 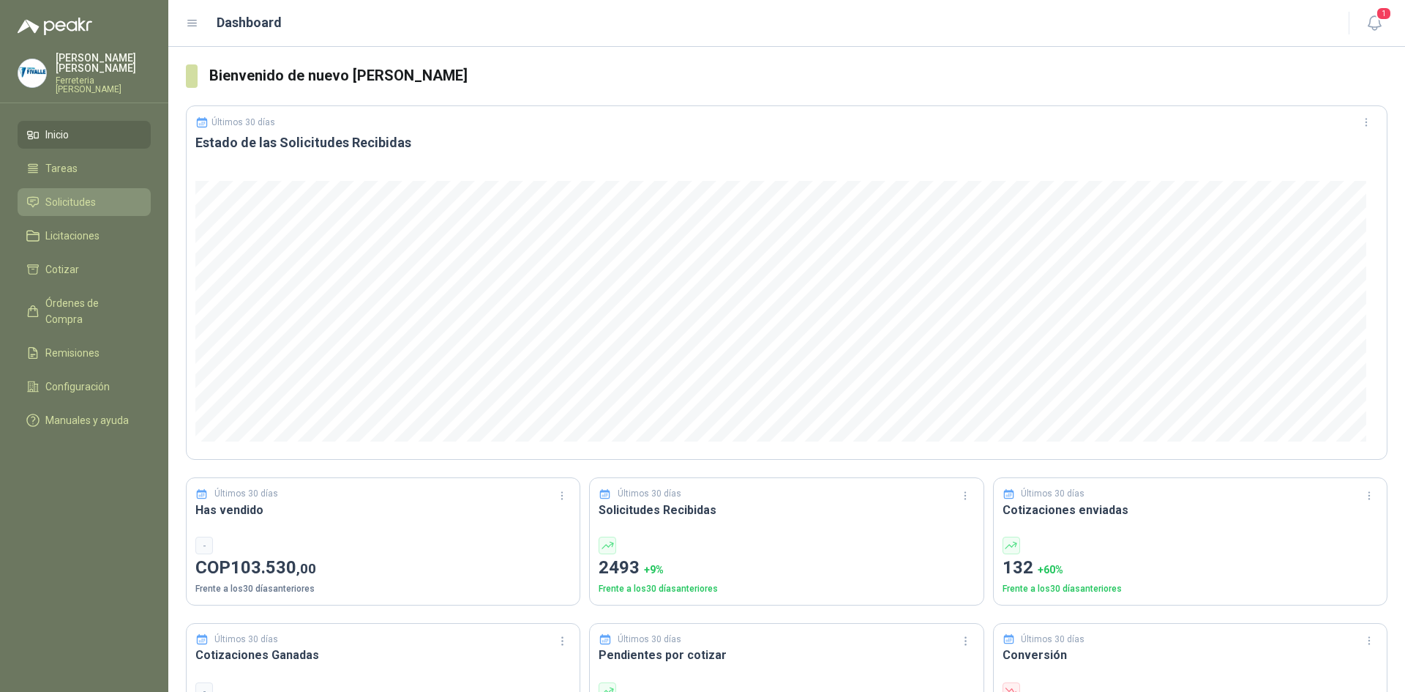 I want to click on span: Licitaciones, so click(x=72, y=236).